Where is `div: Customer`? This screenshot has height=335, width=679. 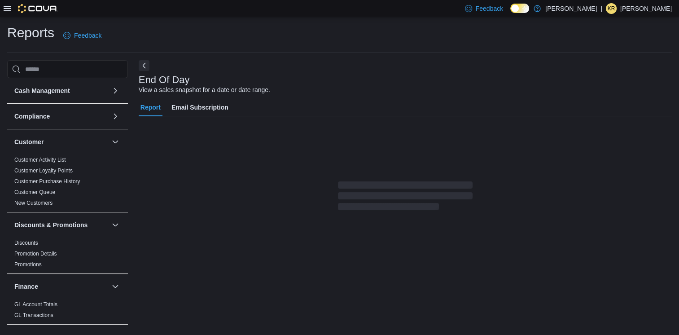
div: Customer is located at coordinates (67, 183).